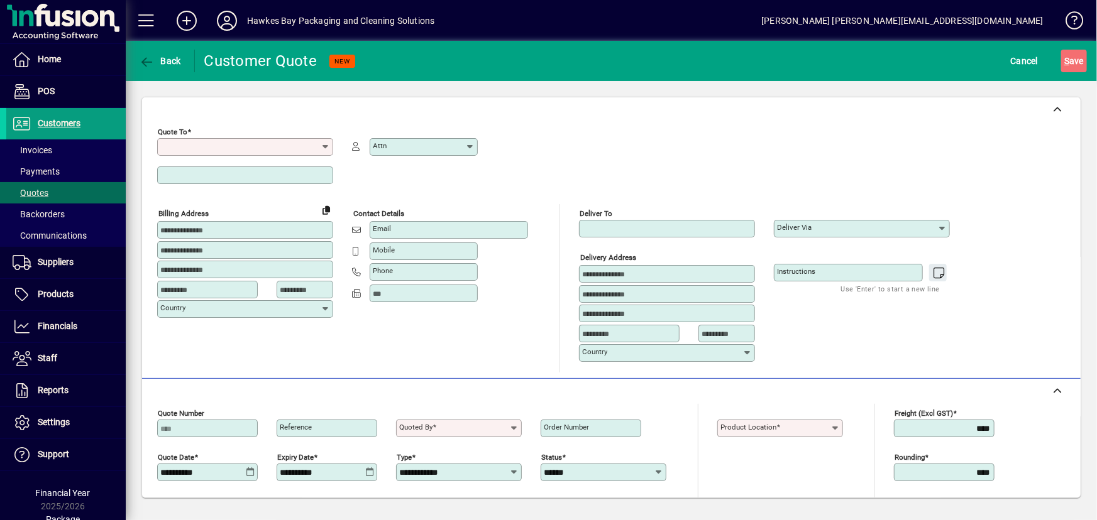 The image size is (1097, 520). Describe the element at coordinates (66, 92) in the screenshot. I see `a: POS` at that location.